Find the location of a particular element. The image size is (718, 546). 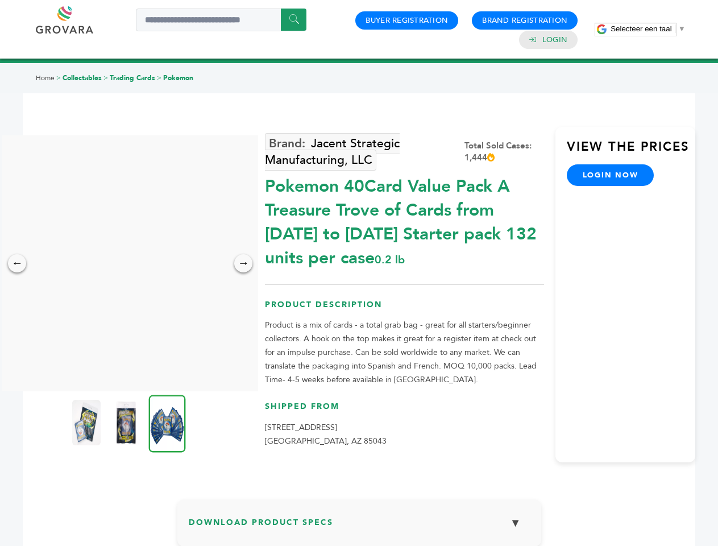

a: Login is located at coordinates (555, 40).